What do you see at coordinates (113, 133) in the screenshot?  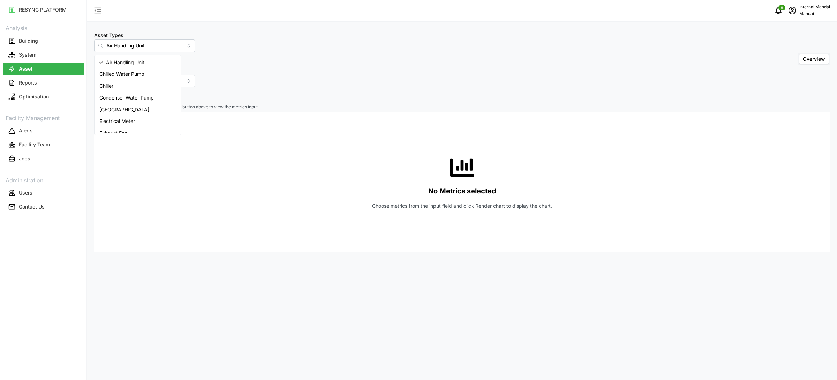 I see `span: Exhaust Fan` at bounding box center [113, 133].